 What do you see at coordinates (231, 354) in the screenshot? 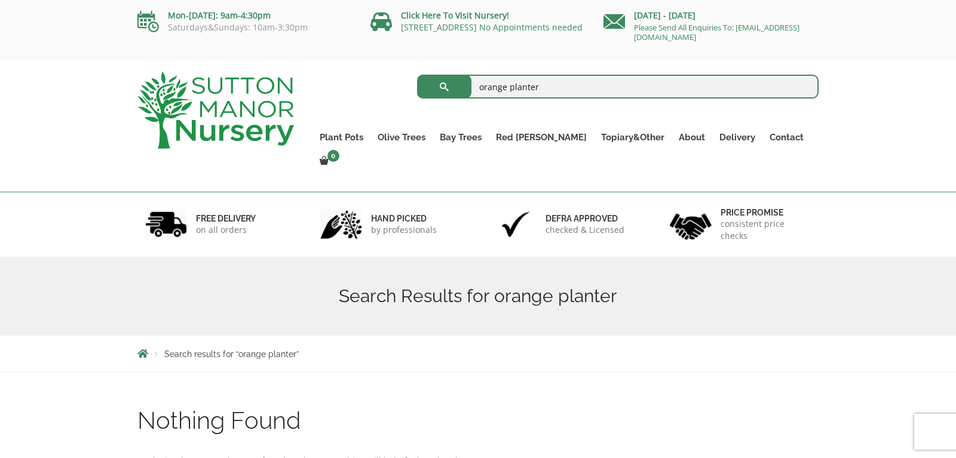
I see `span: Search results for “orange planter”` at bounding box center [231, 354].